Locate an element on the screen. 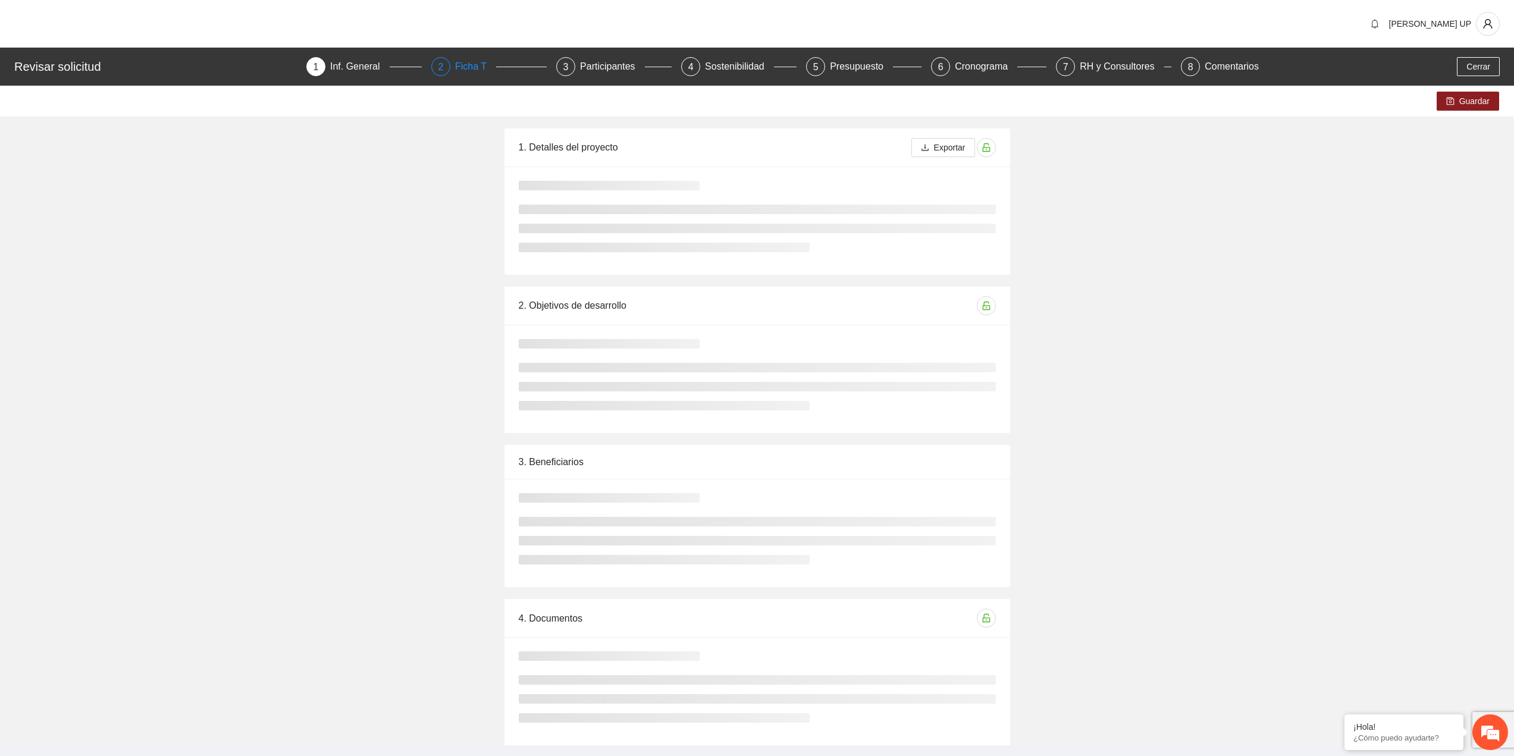  div: 1. Detalles del proyecto is located at coordinates (715, 147).